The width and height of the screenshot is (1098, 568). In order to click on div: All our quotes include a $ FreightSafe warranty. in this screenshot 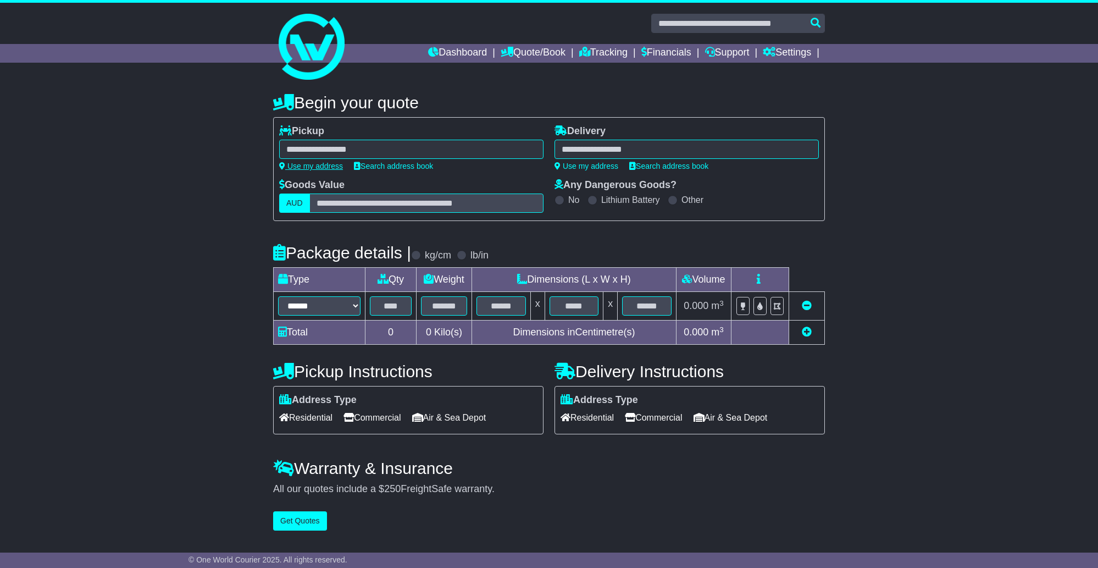, I will do `click(549, 489)`.